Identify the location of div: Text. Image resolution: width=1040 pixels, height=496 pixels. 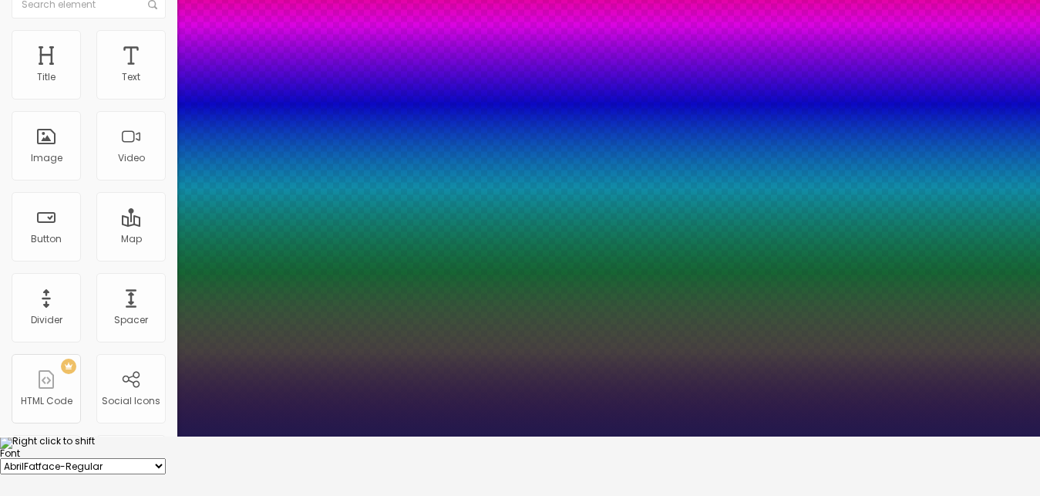
(131, 77).